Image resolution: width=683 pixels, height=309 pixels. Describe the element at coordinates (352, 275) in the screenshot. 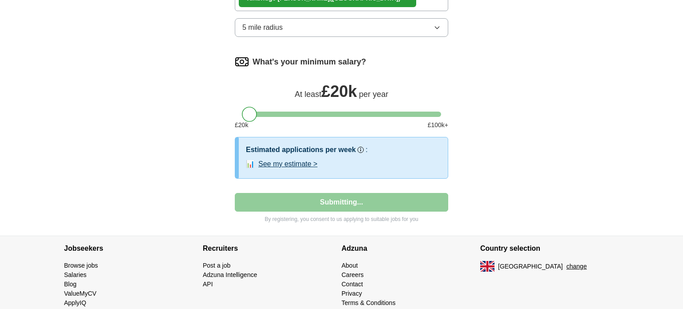

I see `a: Careers` at that location.